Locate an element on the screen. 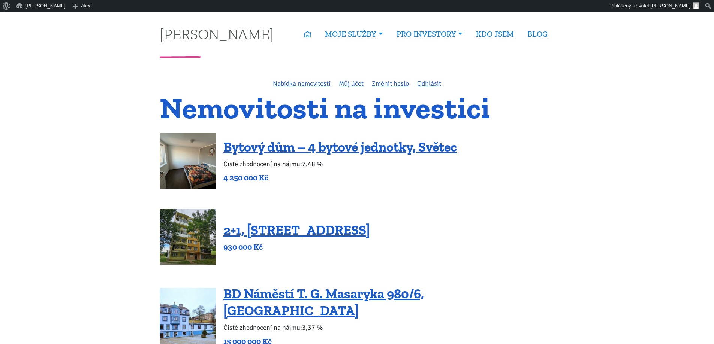  a: Nabídka nemovitostí is located at coordinates (302, 84).